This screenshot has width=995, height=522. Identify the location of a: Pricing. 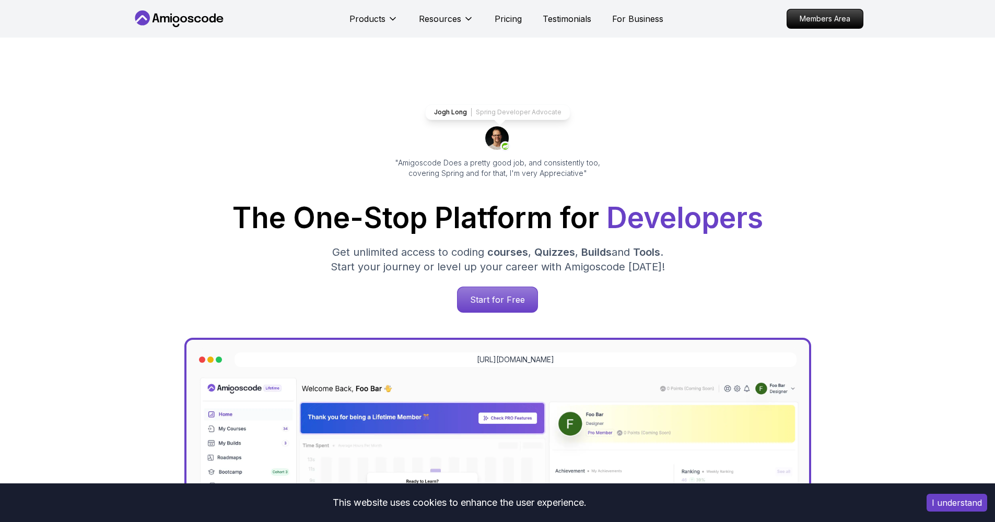
(508, 19).